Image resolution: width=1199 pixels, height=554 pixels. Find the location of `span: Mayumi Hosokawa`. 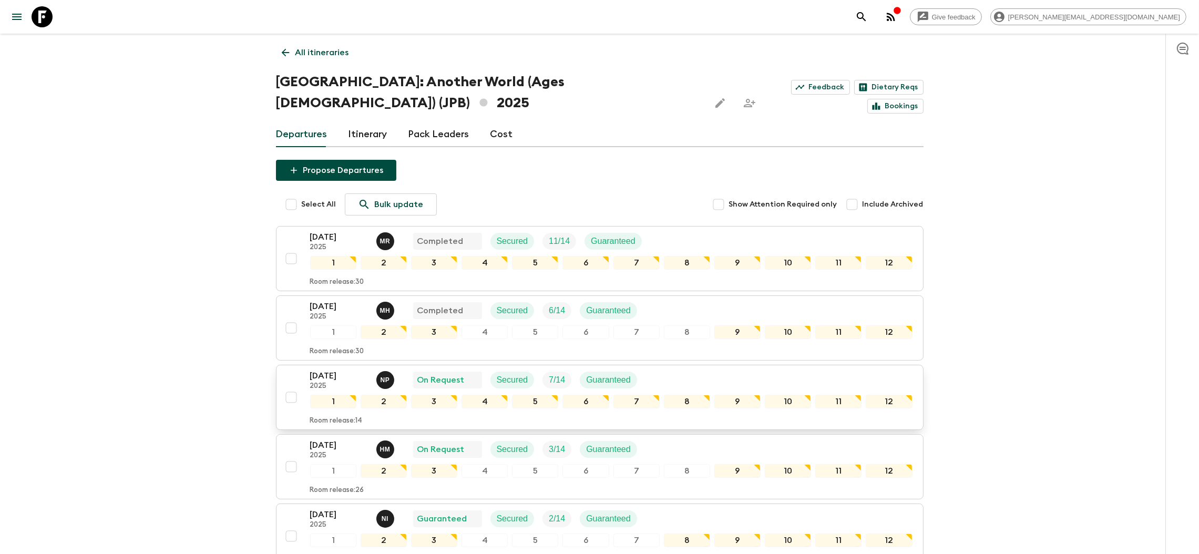

span: Mayumi Hosokawa is located at coordinates (387, 309).